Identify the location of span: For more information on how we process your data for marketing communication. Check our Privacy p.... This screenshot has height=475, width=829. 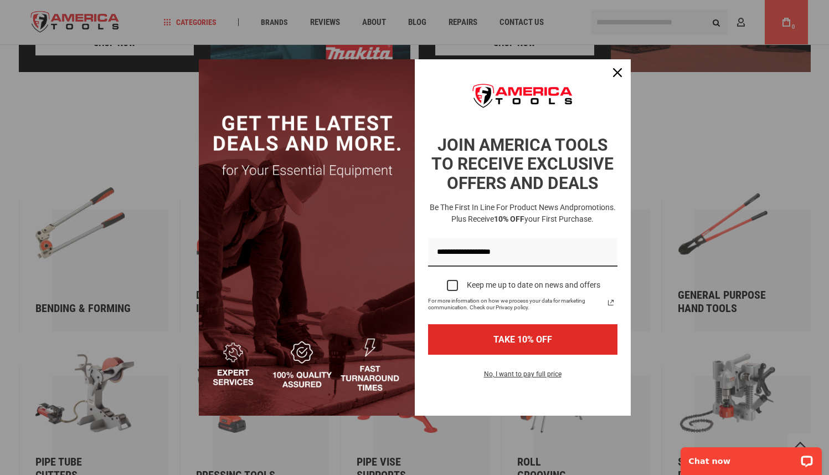
(516, 304).